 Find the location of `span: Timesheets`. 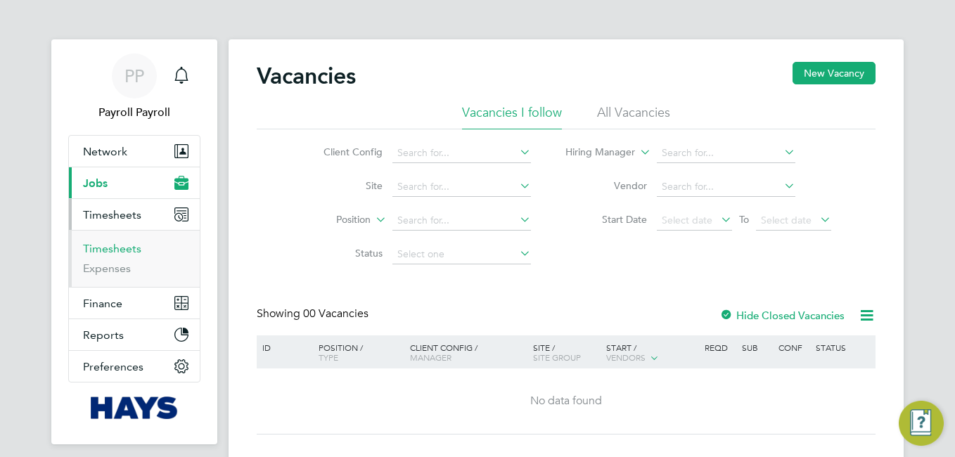

span: Timesheets is located at coordinates (112, 215).